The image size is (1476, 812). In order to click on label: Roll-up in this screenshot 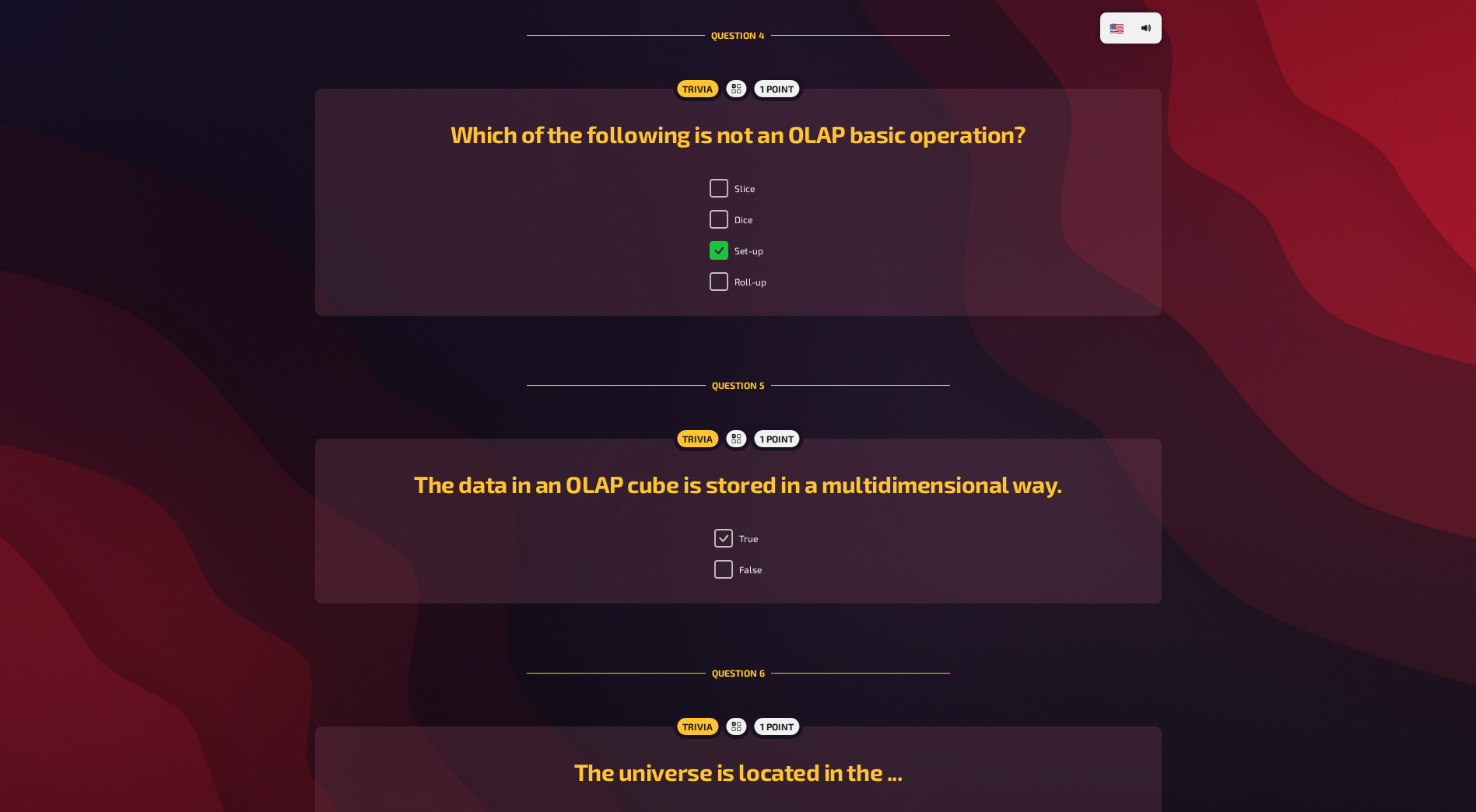, I will do `click(738, 282)`.